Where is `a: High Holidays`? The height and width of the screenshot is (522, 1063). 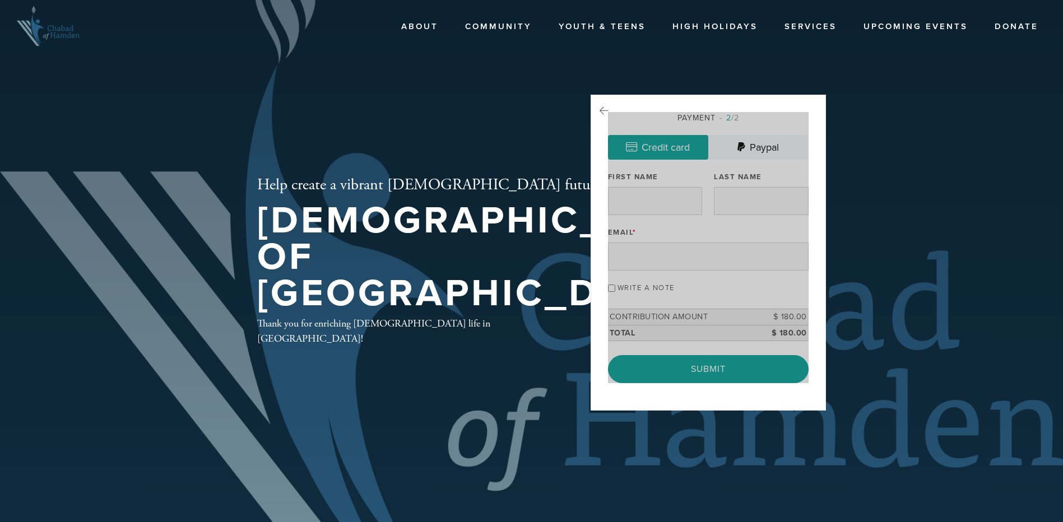
a: High Holidays is located at coordinates (715, 27).